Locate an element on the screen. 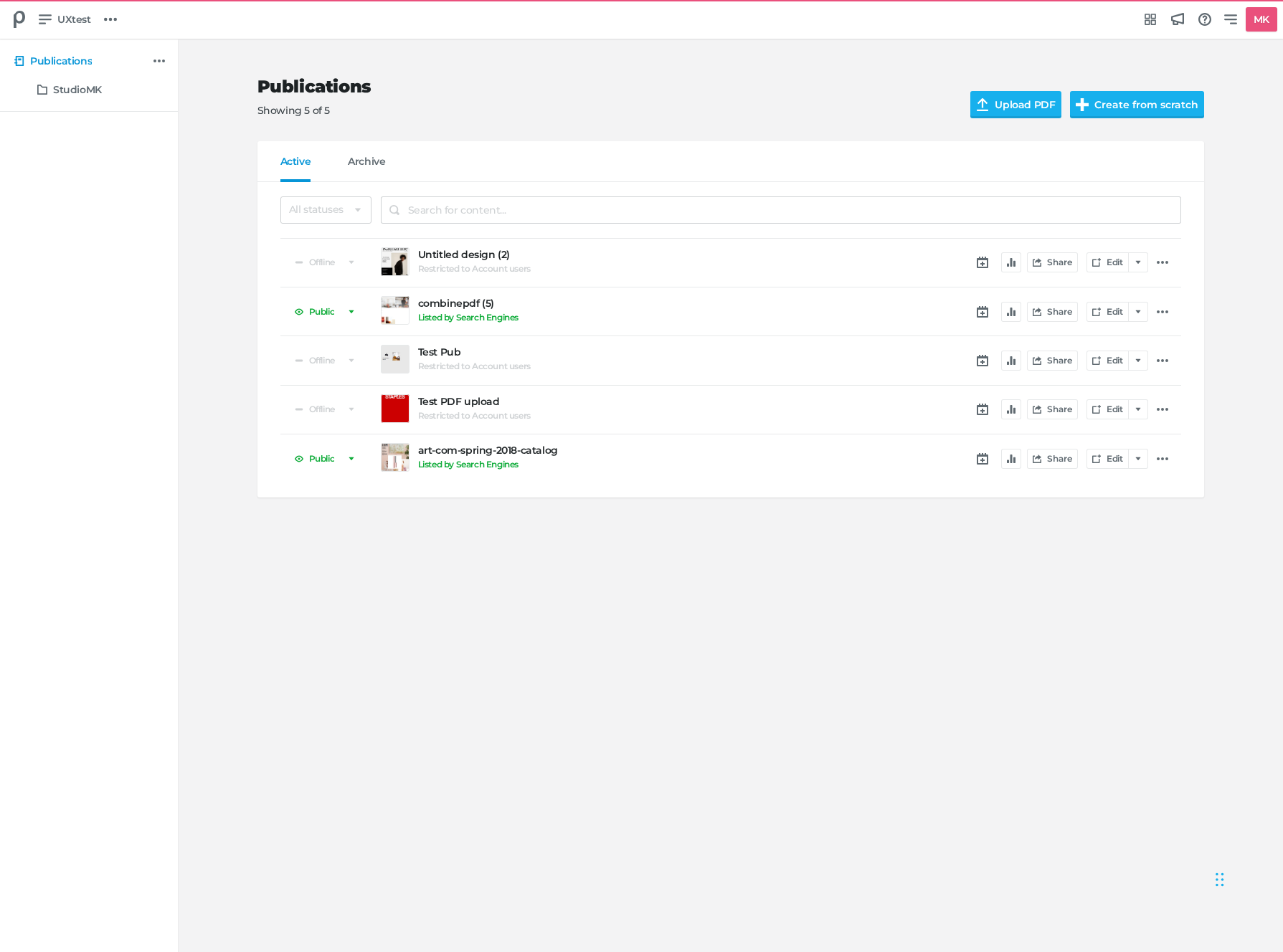 This screenshot has width=1283, height=952. h5: StudioMK is located at coordinates (78, 89).